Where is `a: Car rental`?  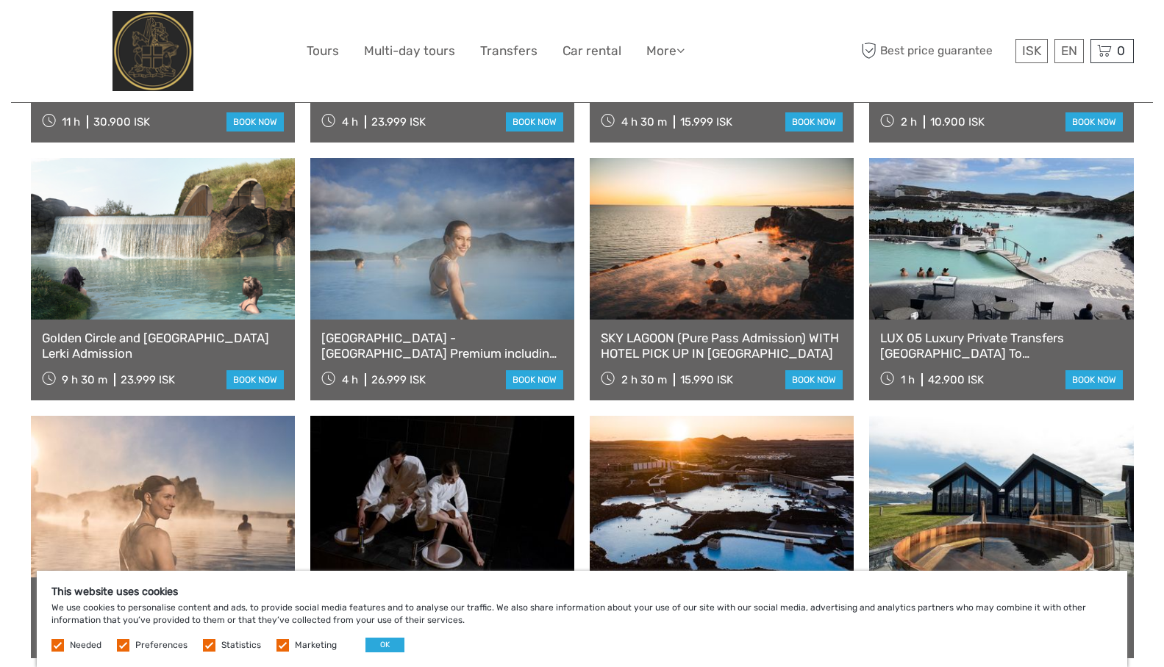 a: Car rental is located at coordinates (592, 51).